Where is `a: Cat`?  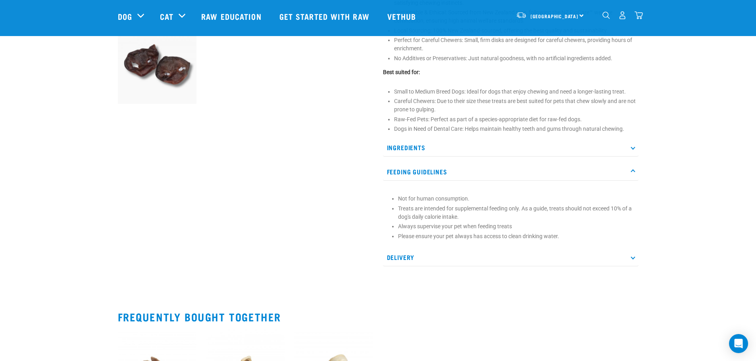 a: Cat is located at coordinates (167, 16).